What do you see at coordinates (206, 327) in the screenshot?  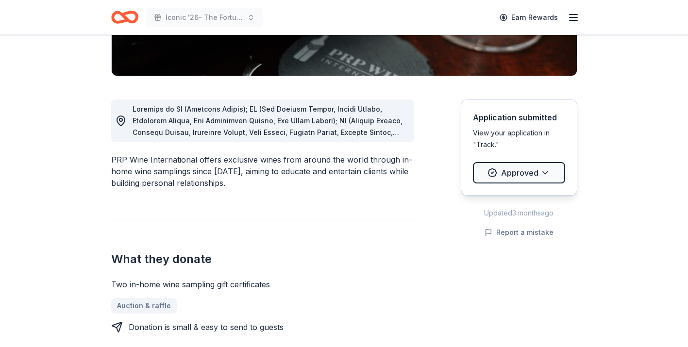 I see `div: Donation is small & easy to send to guests` at bounding box center [206, 327].